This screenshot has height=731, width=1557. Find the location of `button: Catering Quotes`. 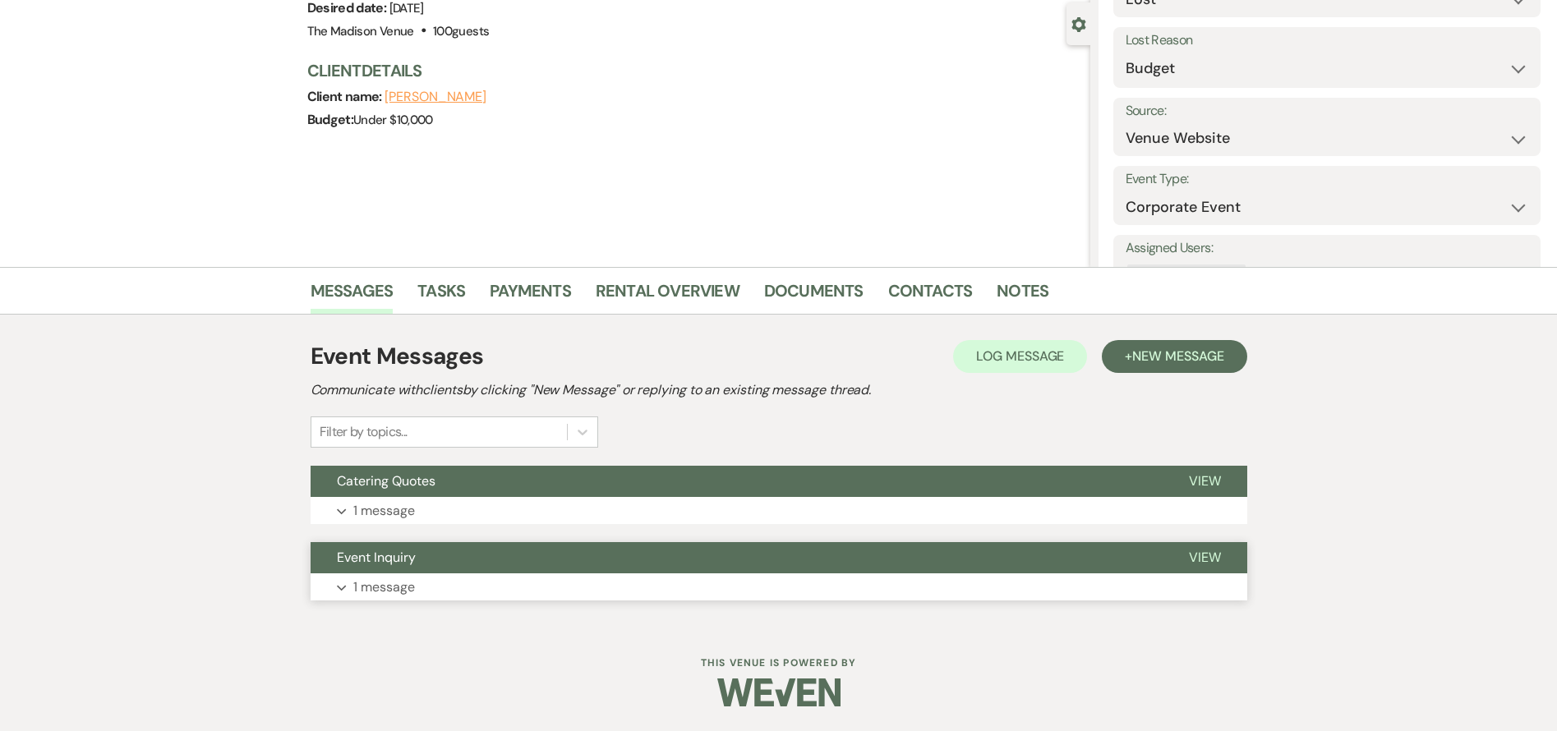

button: Catering Quotes is located at coordinates (736, 481).